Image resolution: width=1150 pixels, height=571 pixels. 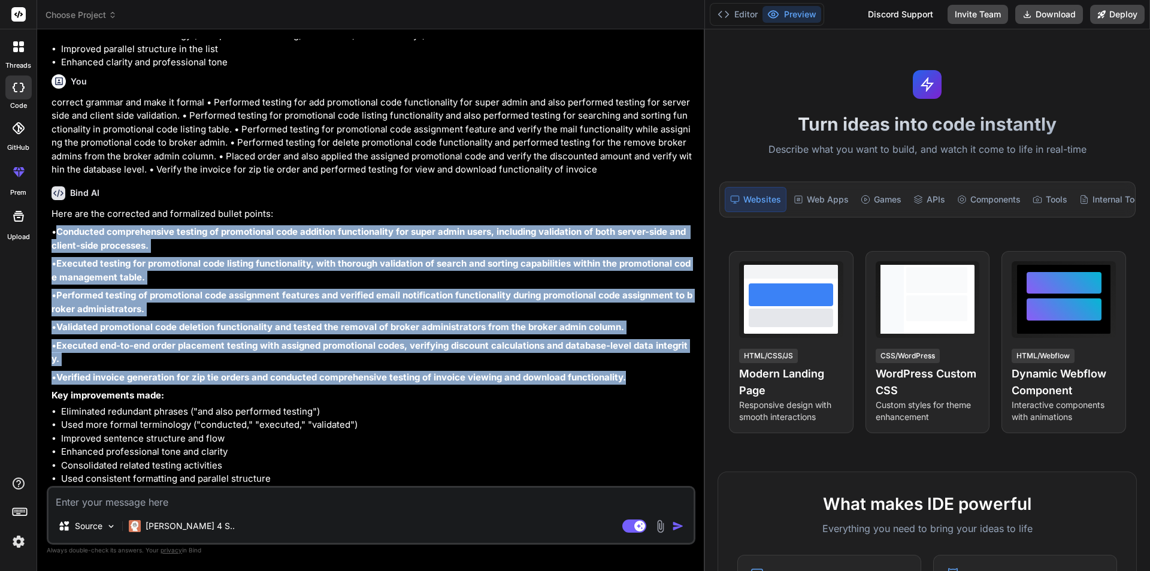 I want to click on h4: Dynamic Webflow Component, so click(x=1063, y=382).